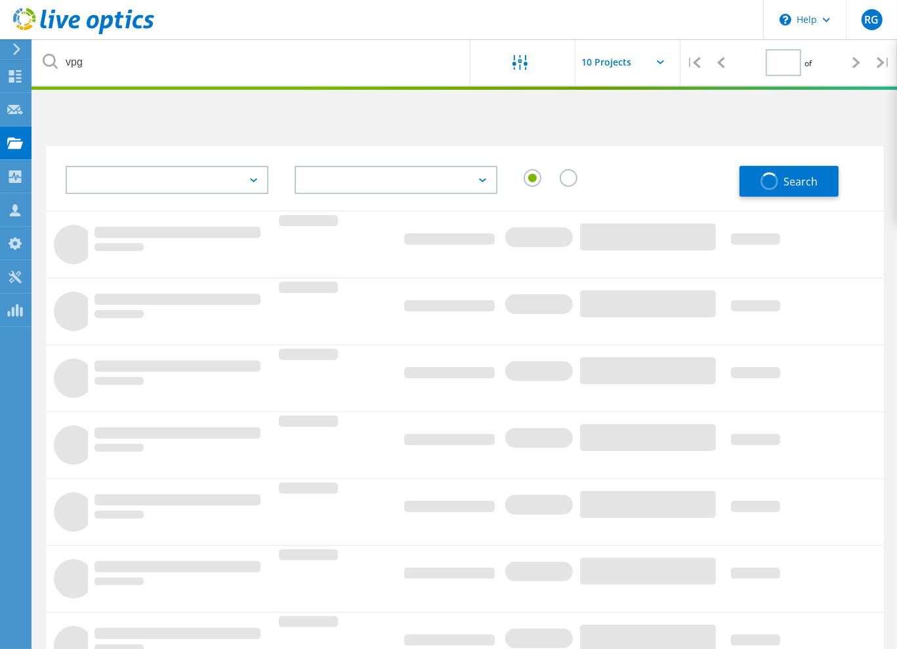 This screenshot has height=649, width=897. What do you see at coordinates (800, 182) in the screenshot?
I see `span: Search` at bounding box center [800, 182].